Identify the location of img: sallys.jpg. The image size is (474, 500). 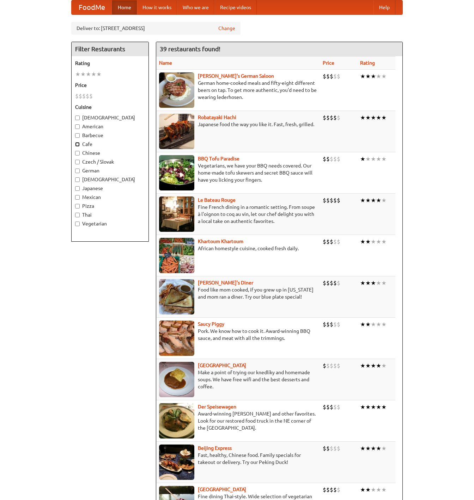
(177, 297).